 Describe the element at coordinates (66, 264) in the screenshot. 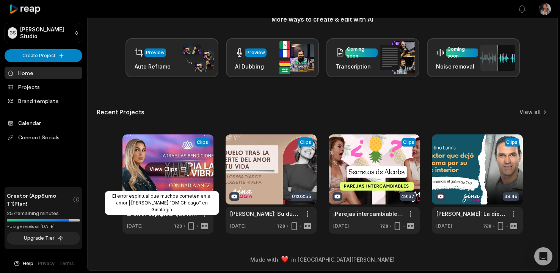

I see `a: Terms` at that location.